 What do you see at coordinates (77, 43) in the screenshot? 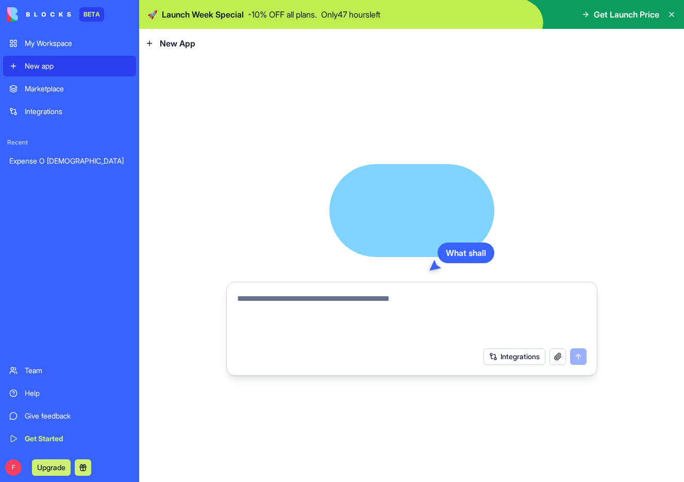
I see `div: My Workspace` at bounding box center [77, 43].